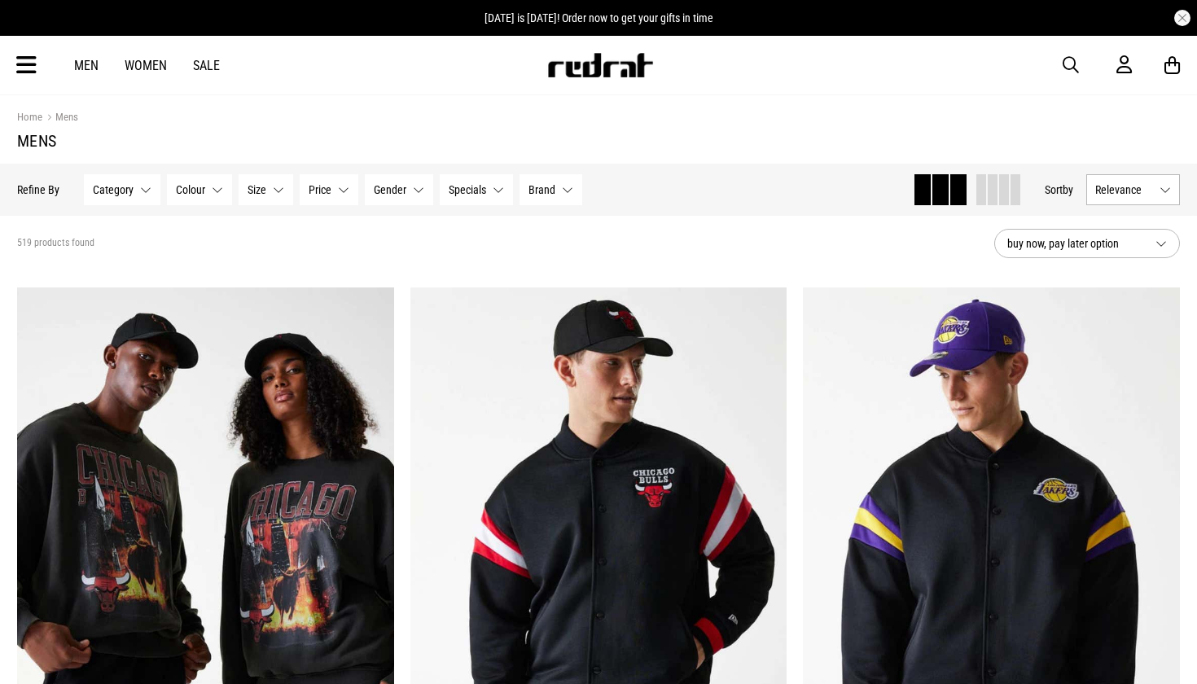 The width and height of the screenshot is (1197, 684). What do you see at coordinates (191, 190) in the screenshot?
I see `span: Colour` at bounding box center [191, 190].